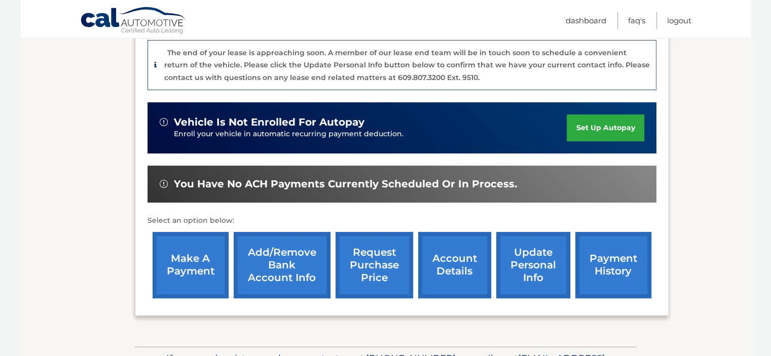 Image resolution: width=771 pixels, height=356 pixels. I want to click on a: account details, so click(455, 265).